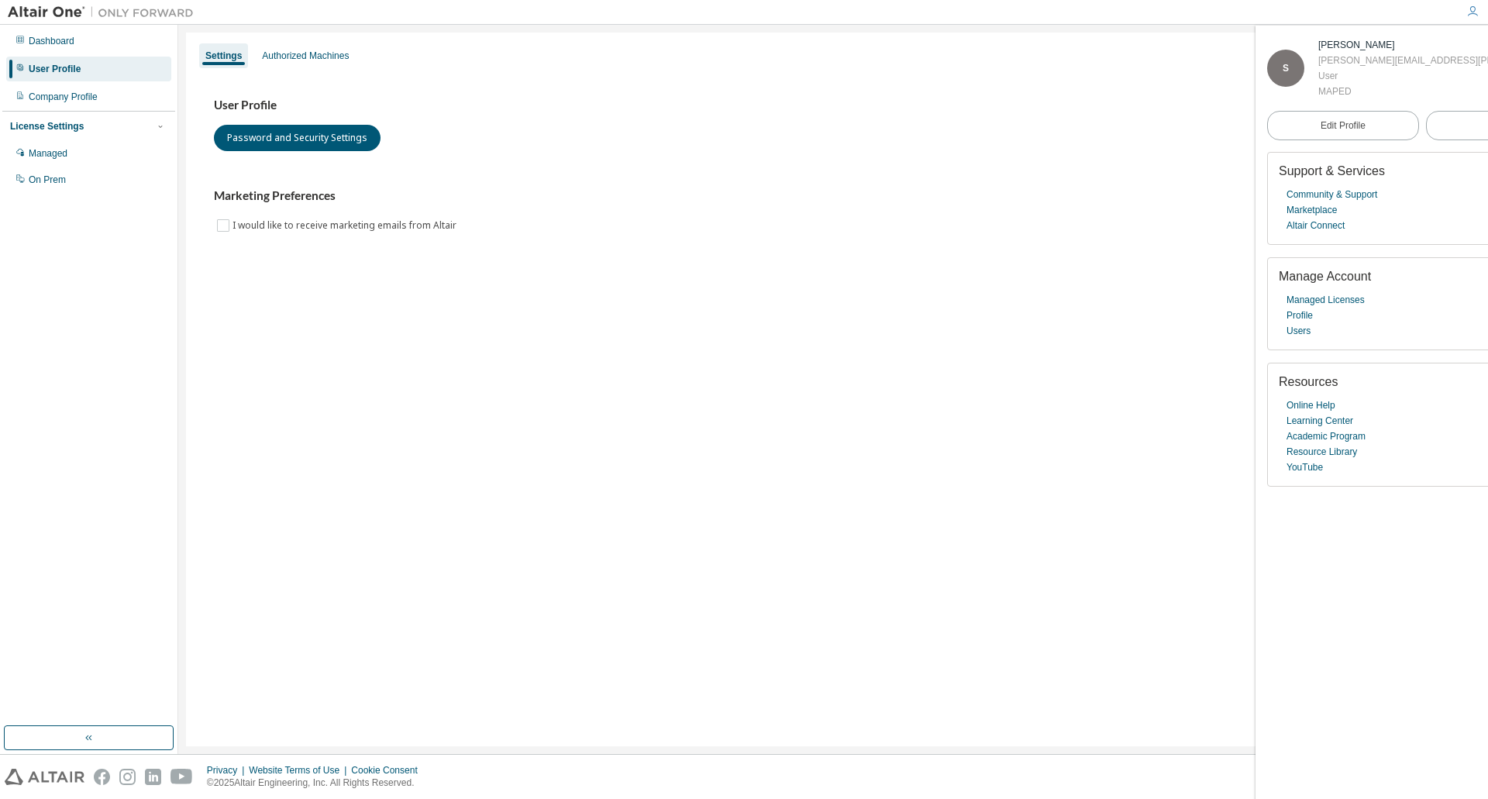 The height and width of the screenshot is (799, 1488). I want to click on a: Managed Licenses, so click(1325, 300).